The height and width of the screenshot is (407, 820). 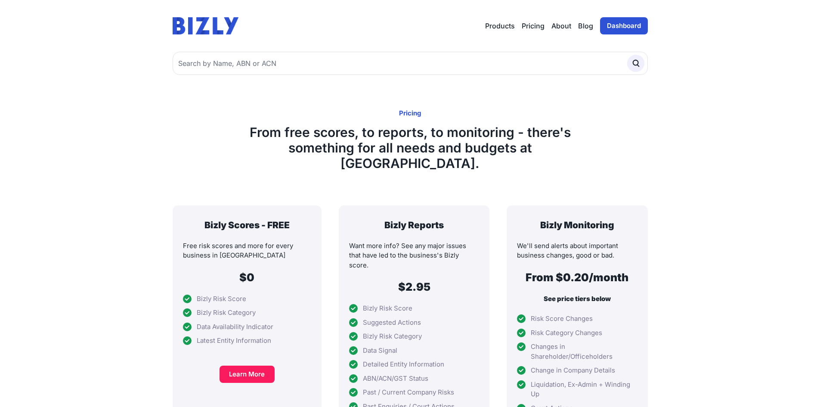 I want to click on input: Search by Name, ABN or ACN, so click(x=410, y=63).